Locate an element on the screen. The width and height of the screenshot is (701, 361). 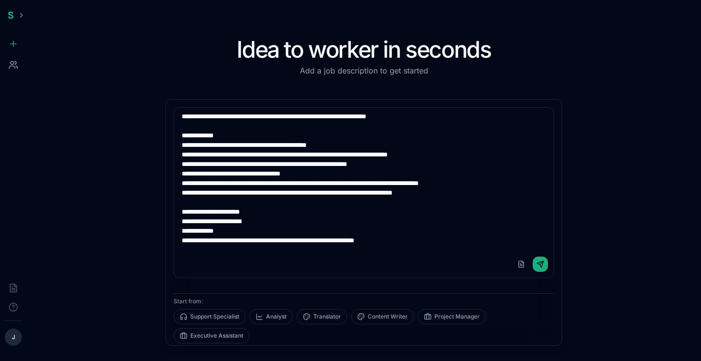
button: Translator is located at coordinates (322, 316).